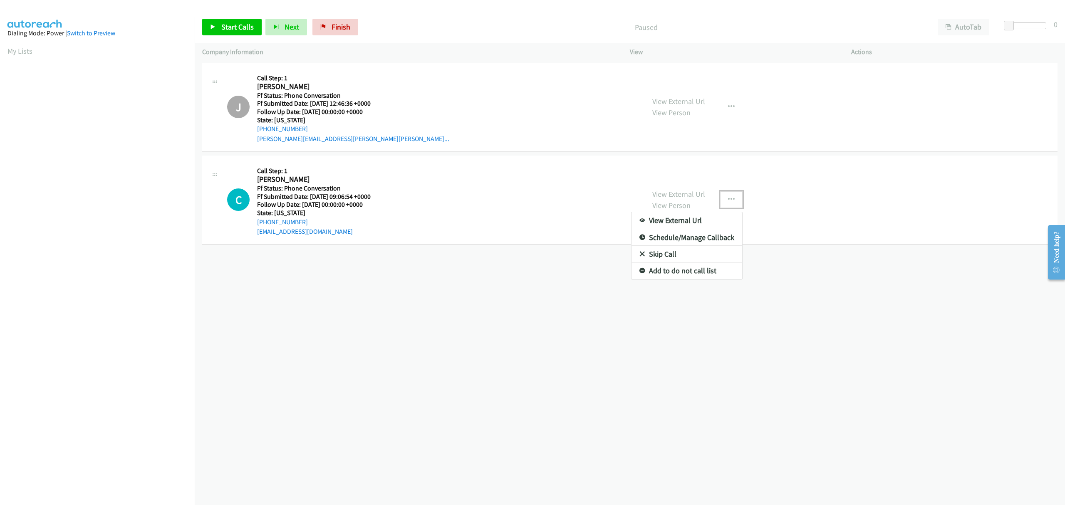 The width and height of the screenshot is (1065, 505). I want to click on div: Open Resource Center, so click(15, 33).